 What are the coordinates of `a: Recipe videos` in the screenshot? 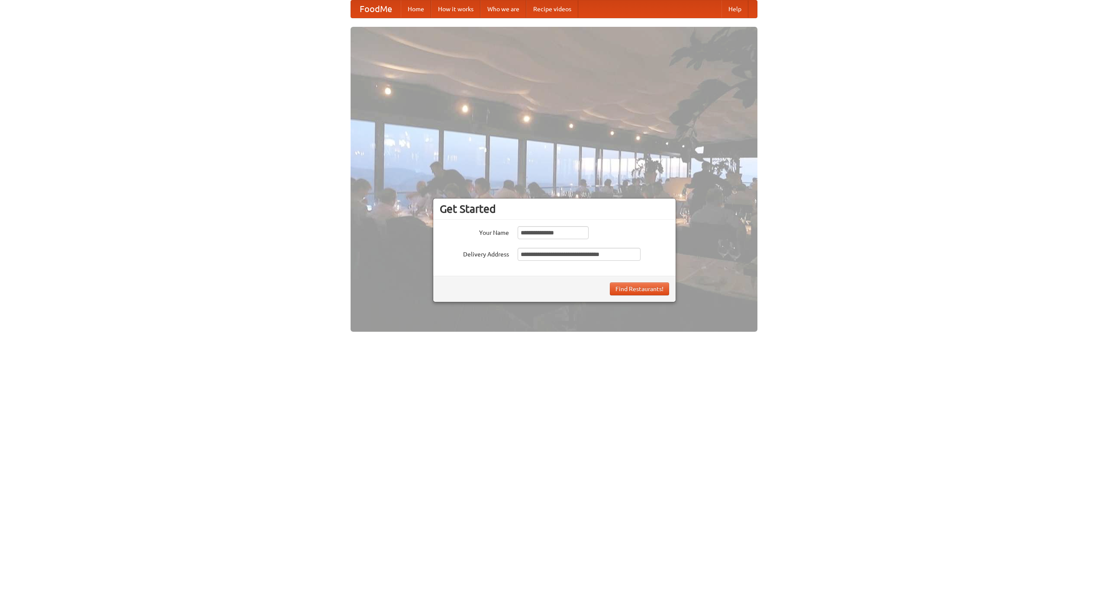 It's located at (552, 9).